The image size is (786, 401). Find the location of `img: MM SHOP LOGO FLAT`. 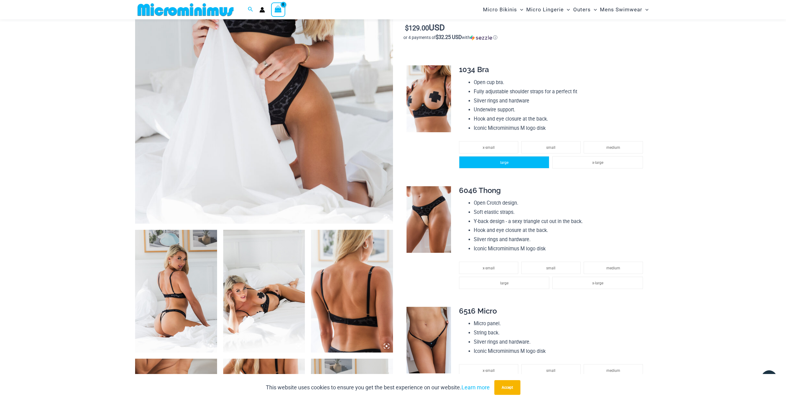

img: MM SHOP LOGO FLAT is located at coordinates (185, 10).